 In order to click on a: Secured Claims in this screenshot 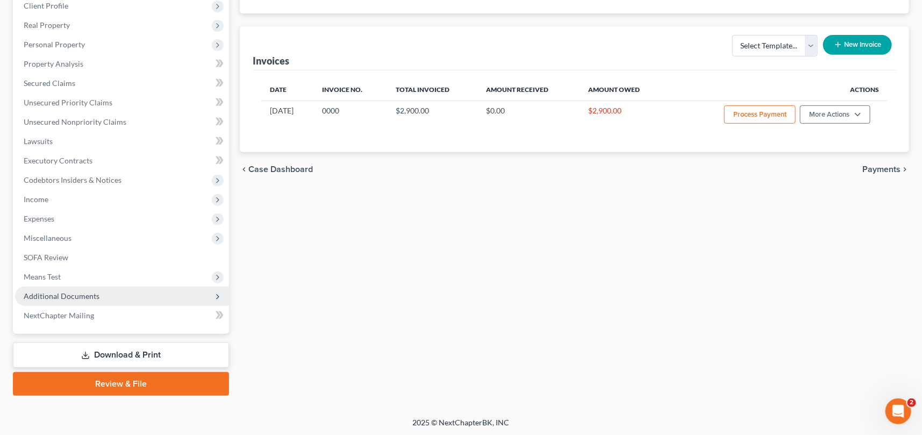, I will do `click(122, 83)`.